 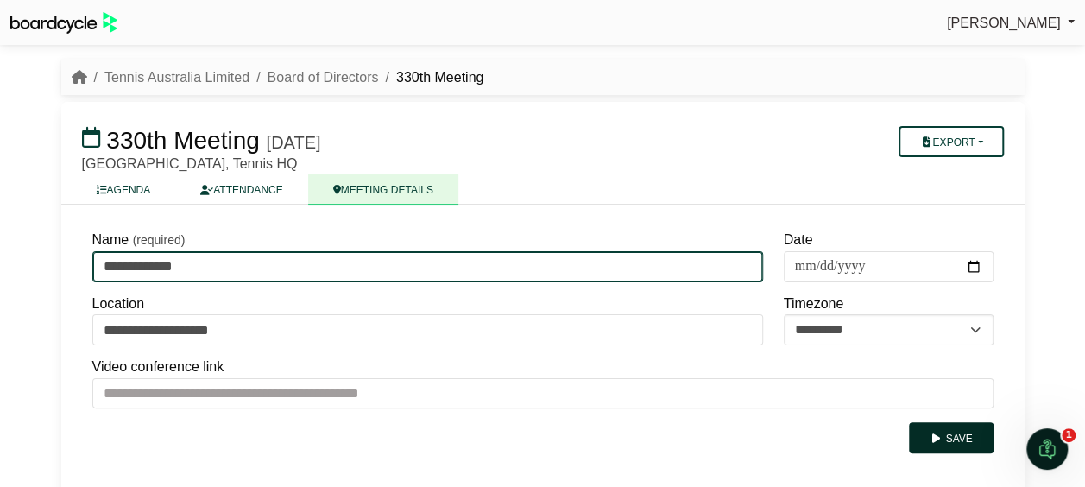 I want to click on button: Export, so click(x=950, y=142).